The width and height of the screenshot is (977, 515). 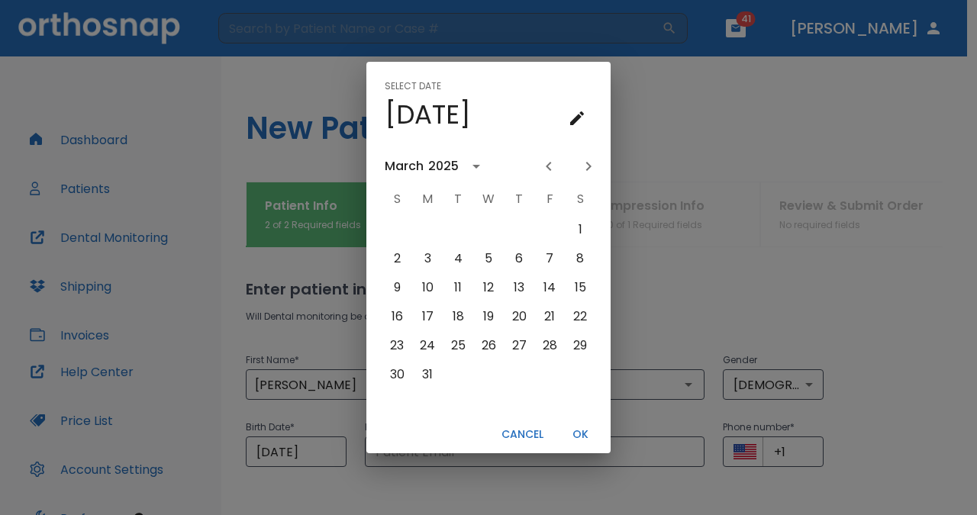 What do you see at coordinates (397, 288) in the screenshot?
I see `button: Mar 9, 2025` at bounding box center [397, 288].